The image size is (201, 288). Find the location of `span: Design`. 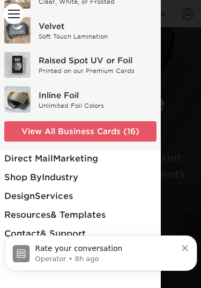

span: Design is located at coordinates (19, 196).